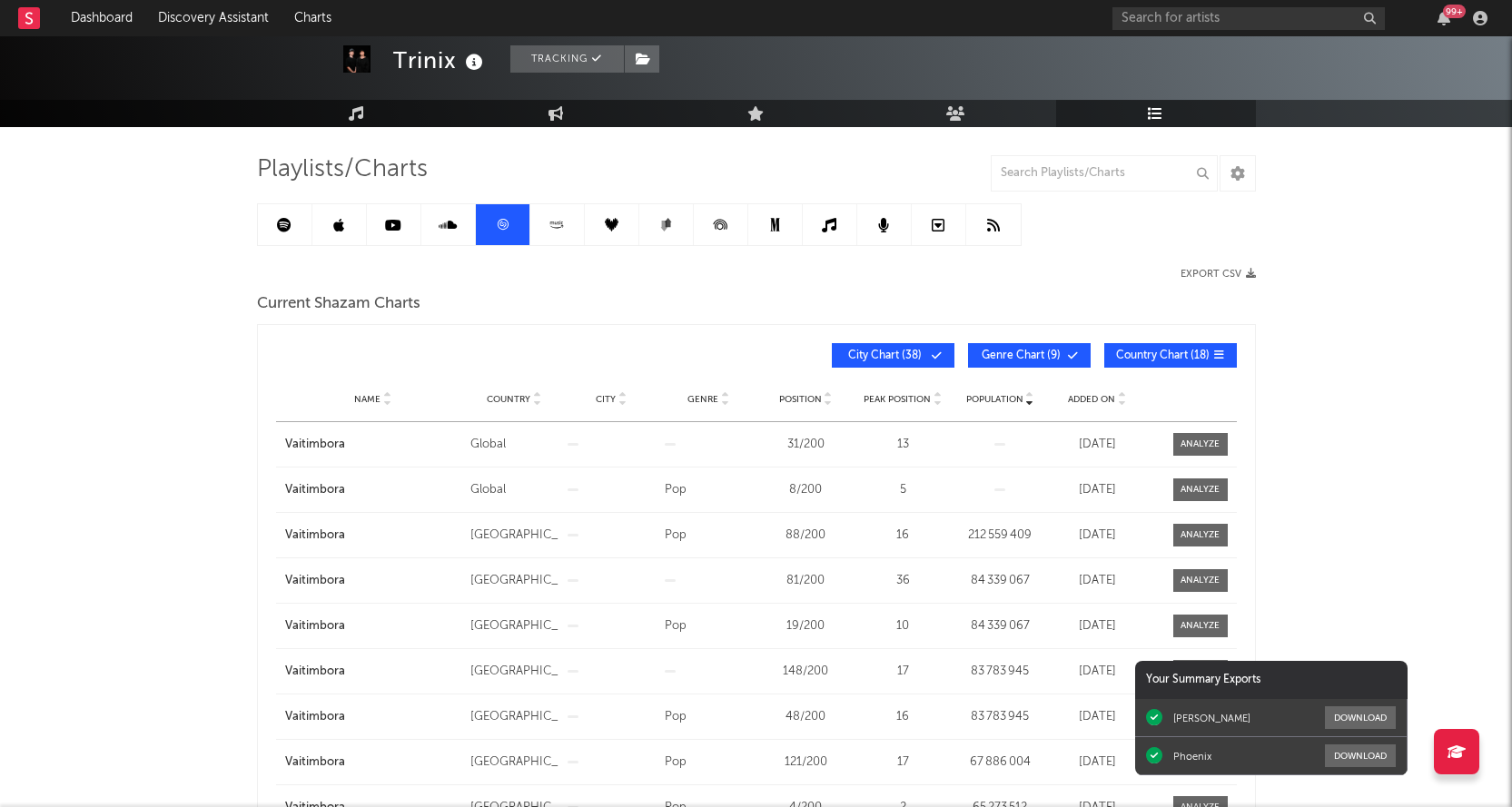 The height and width of the screenshot is (807, 1512). Describe the element at coordinates (805, 445) in the screenshot. I see `div: 31 / 200` at that location.